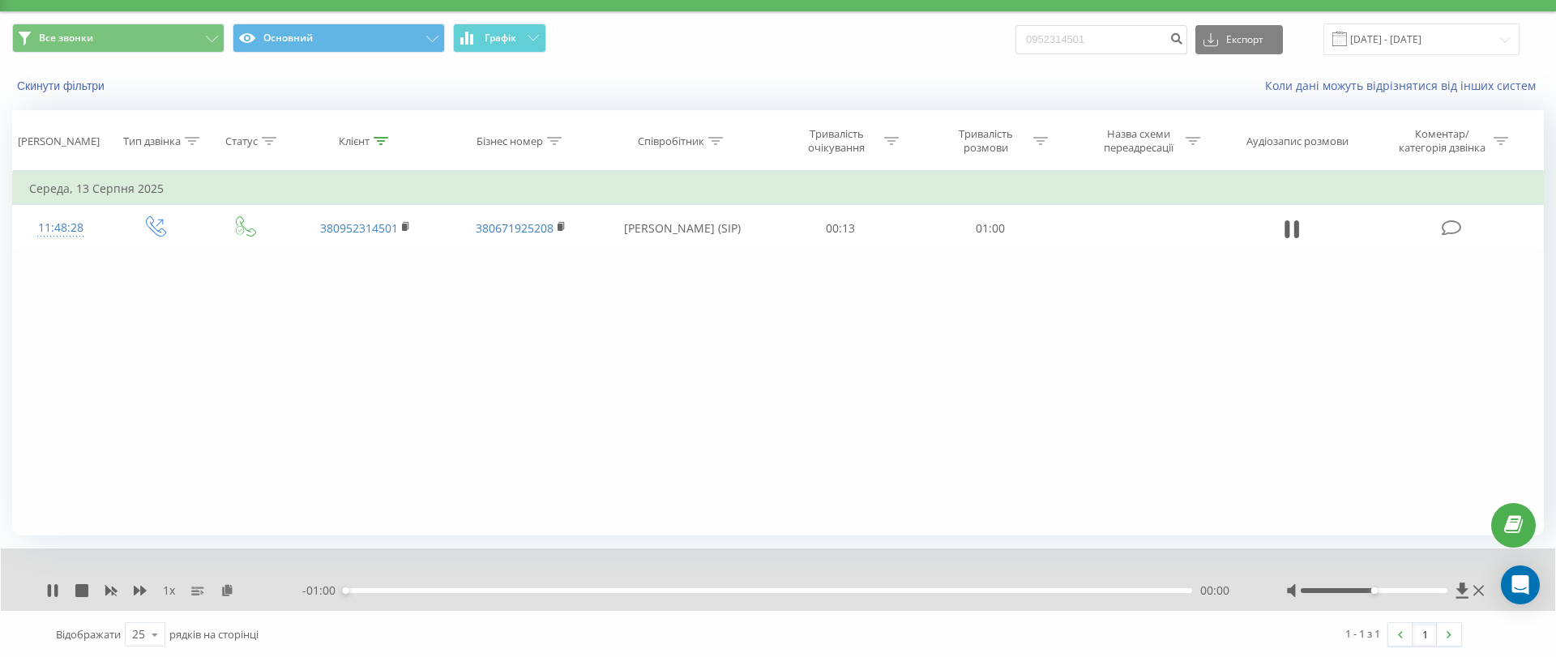 The width and height of the screenshot is (1556, 657). Describe the element at coordinates (62, 86) in the screenshot. I see `button: Скинути фільтри` at that location.